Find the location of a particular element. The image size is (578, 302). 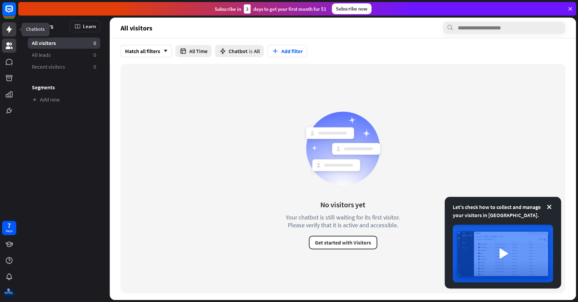

div: 3 is located at coordinates (247, 9).